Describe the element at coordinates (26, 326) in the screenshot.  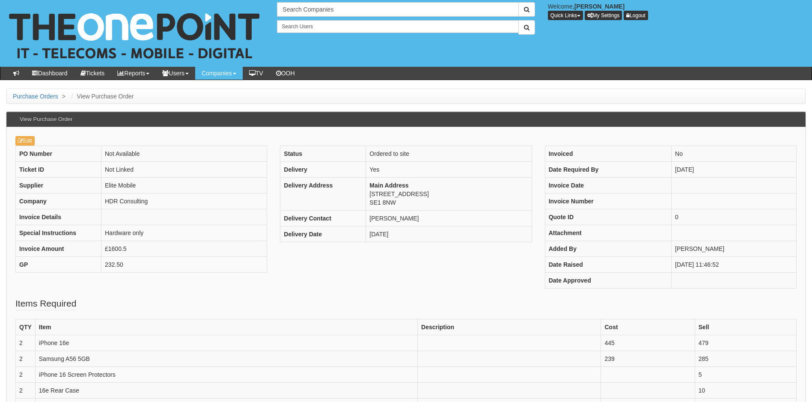
I see `th: QTY` at that location.